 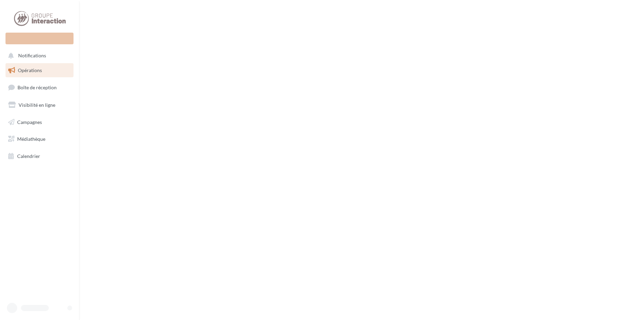 I want to click on a: Campagnes, so click(x=40, y=122).